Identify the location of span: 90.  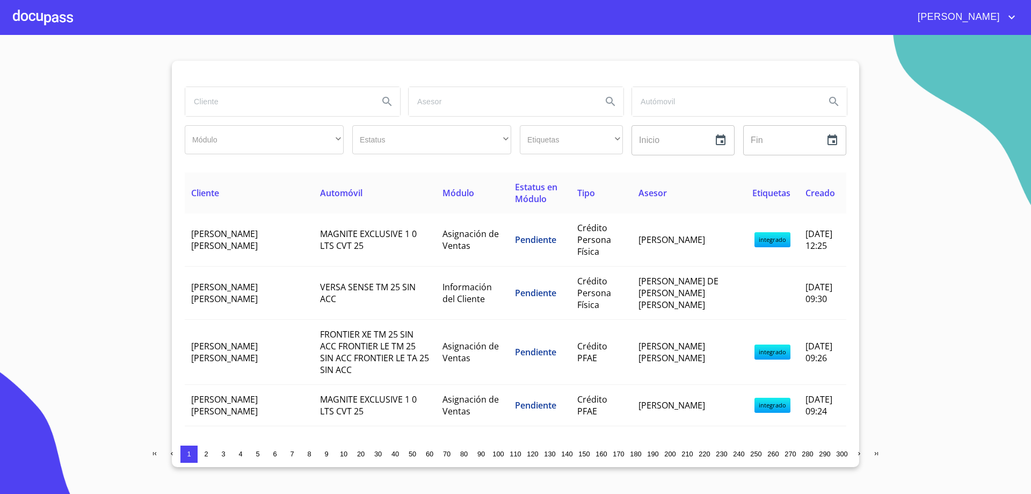
(481, 453).